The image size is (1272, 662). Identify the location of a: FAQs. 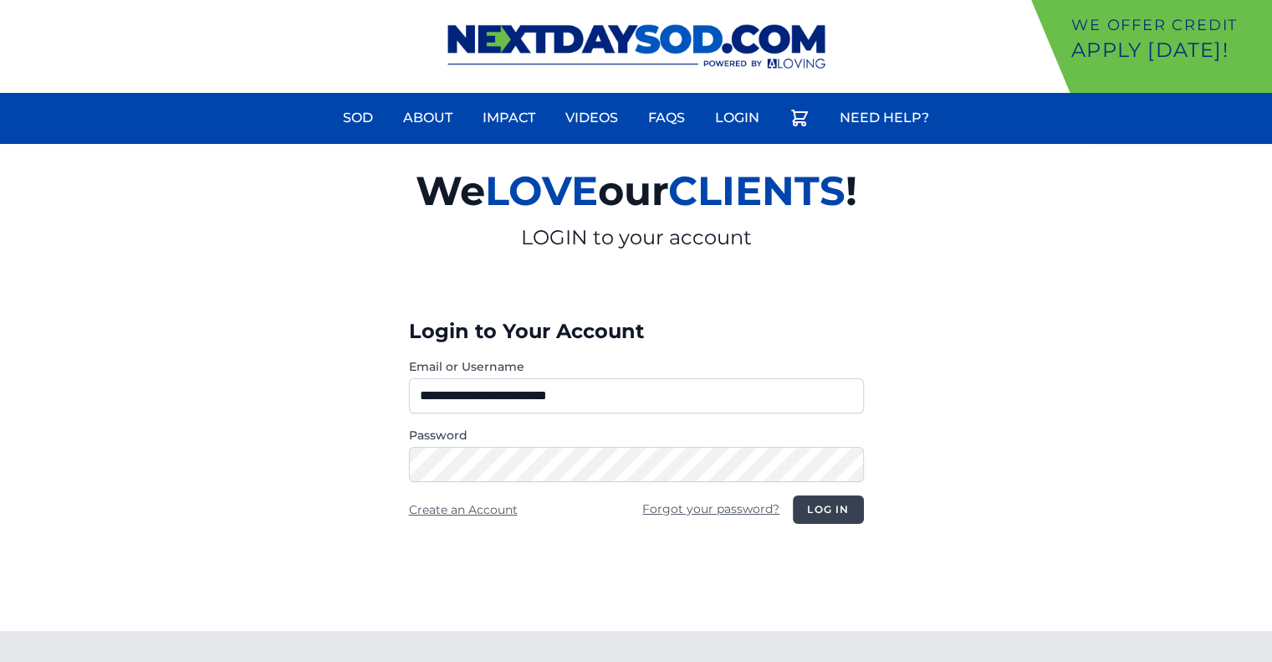
(667, 118).